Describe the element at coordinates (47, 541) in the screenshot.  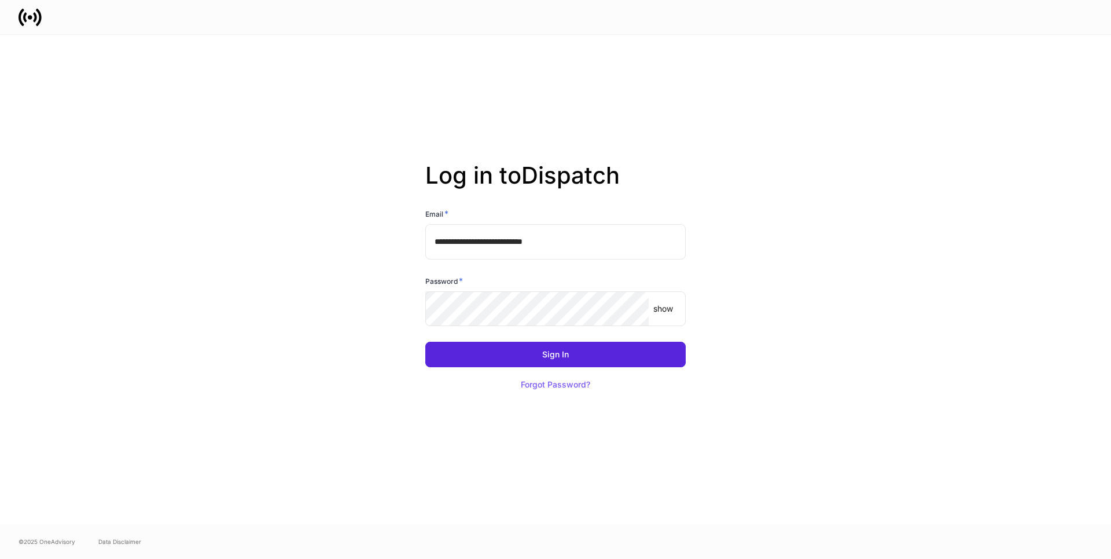
I see `span: © 2025 OneAdvisory` at that location.